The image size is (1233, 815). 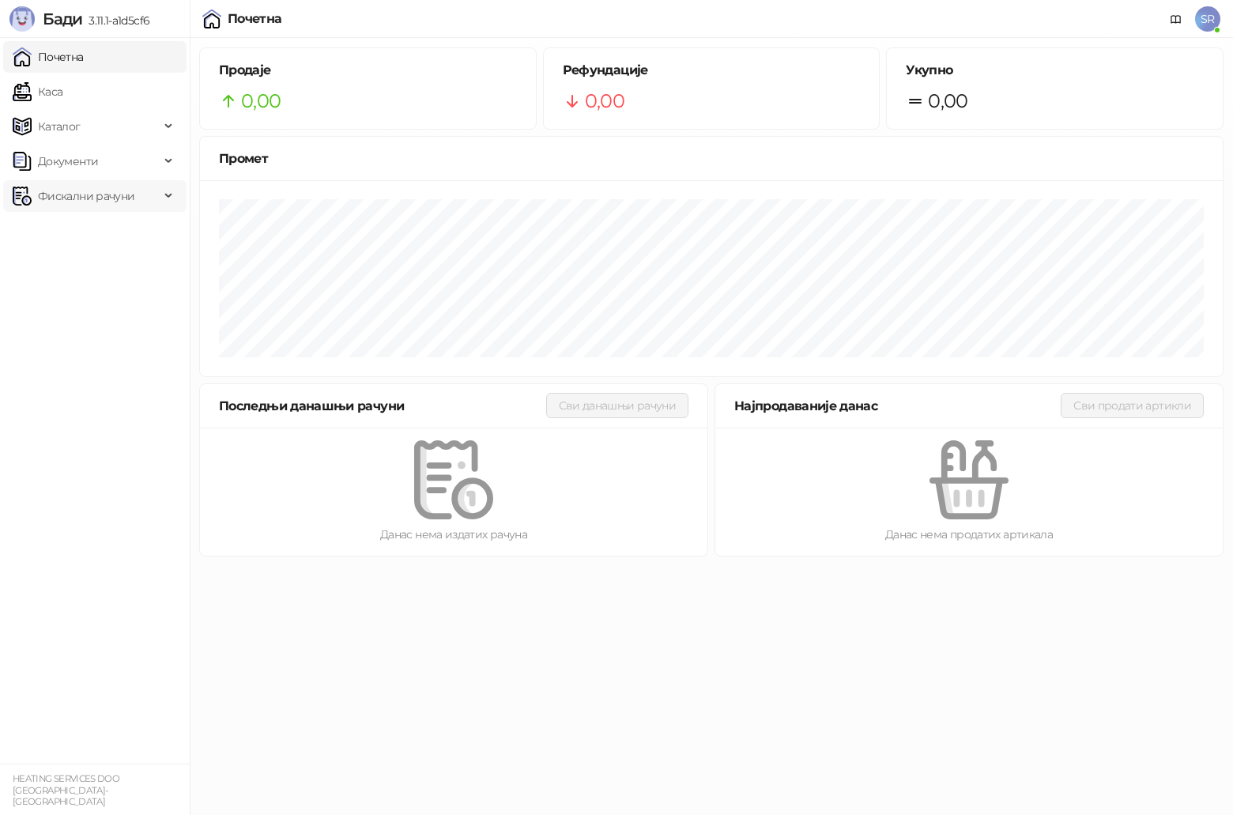 What do you see at coordinates (711, 70) in the screenshot?
I see `h5: Рефундације` at bounding box center [711, 70].